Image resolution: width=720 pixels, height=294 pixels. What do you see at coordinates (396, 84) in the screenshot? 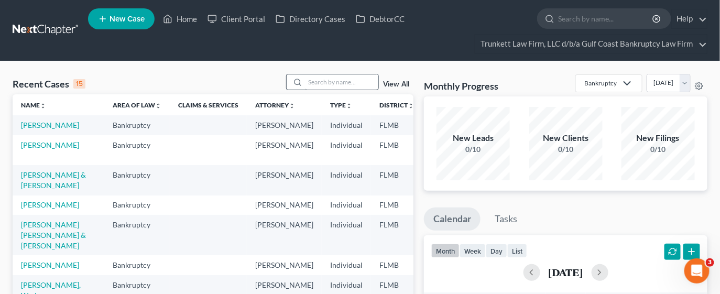
I see `a: View All` at bounding box center [396, 84].